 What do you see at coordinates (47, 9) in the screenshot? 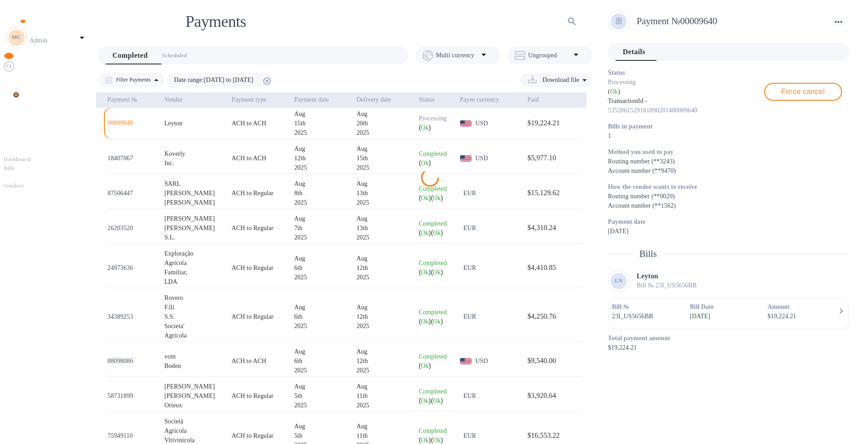
I see `div: Unpin categories` at bounding box center [47, 9].